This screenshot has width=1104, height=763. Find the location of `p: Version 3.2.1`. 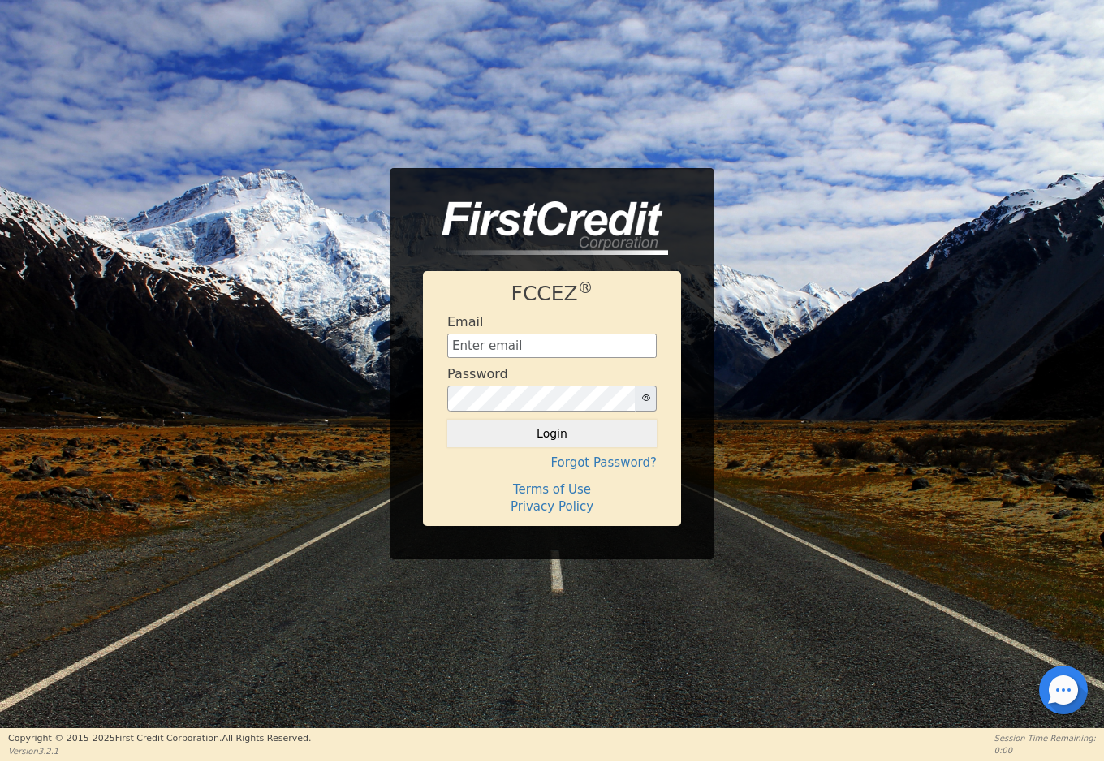

p: Version 3.2.1 is located at coordinates (159, 751).